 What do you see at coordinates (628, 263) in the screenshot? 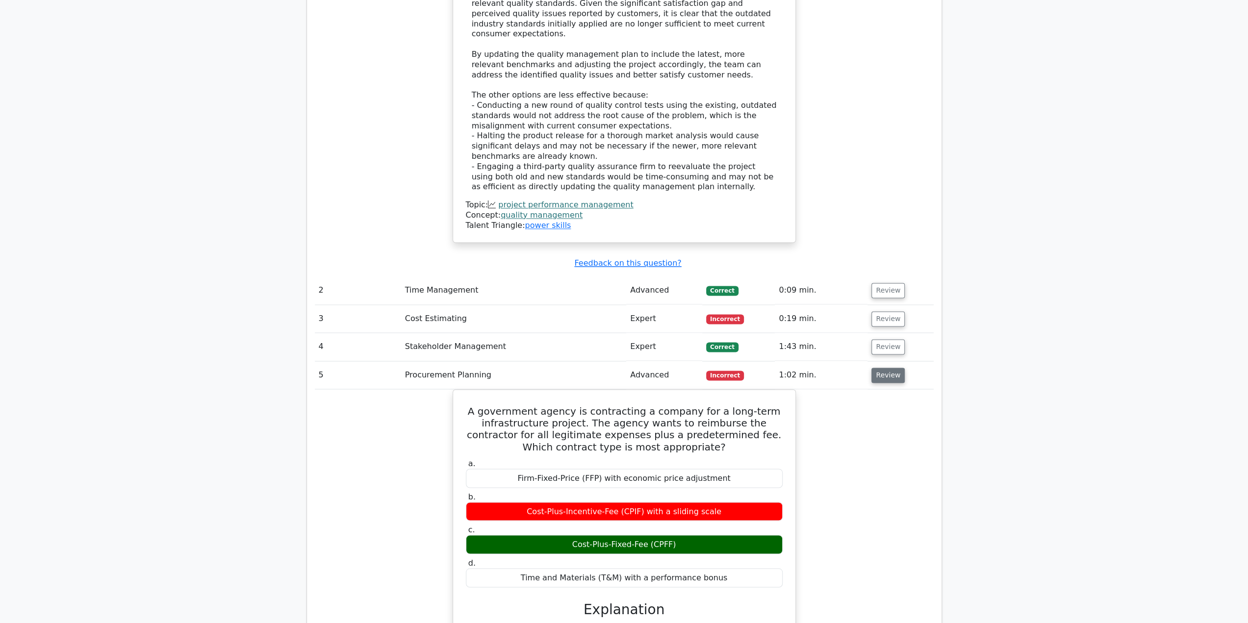
I see `a: Feedback on this question?` at bounding box center [628, 263].